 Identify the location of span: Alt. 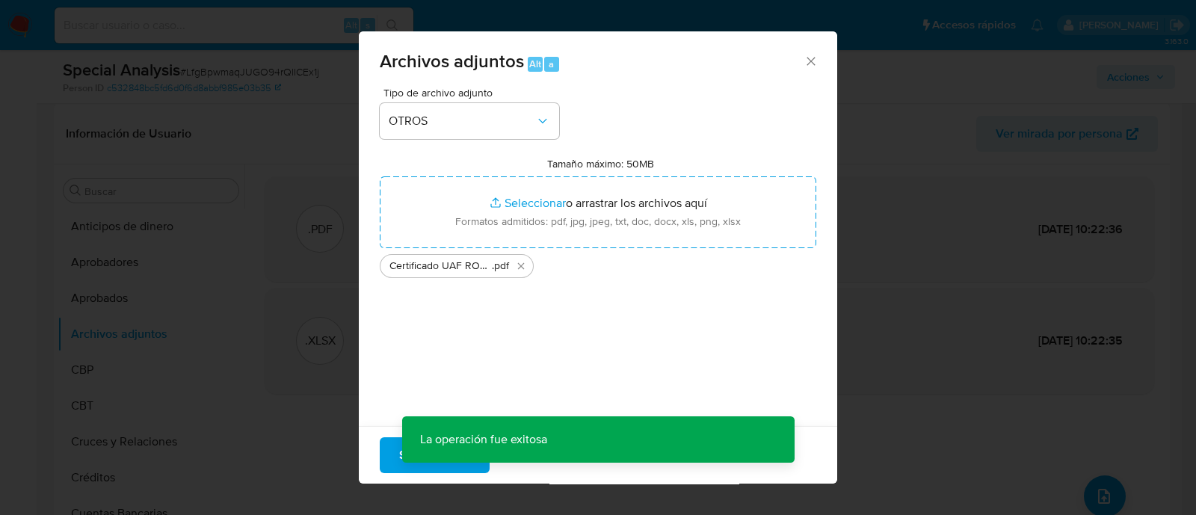
(535, 64).